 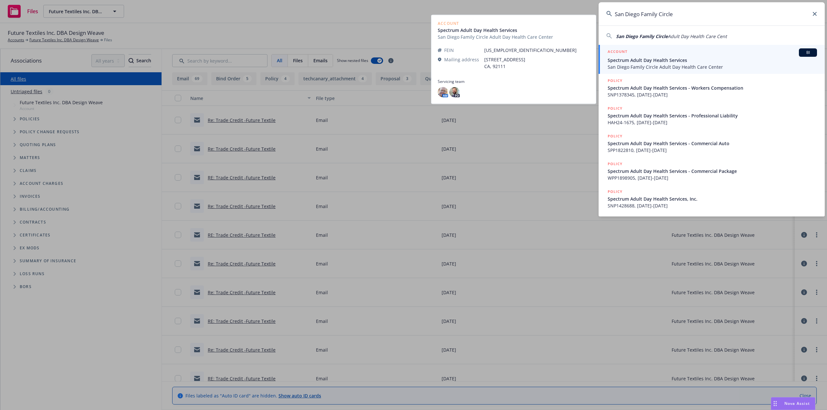 What do you see at coordinates (711, 14) in the screenshot?
I see `input: Search...` at bounding box center [711, 14].